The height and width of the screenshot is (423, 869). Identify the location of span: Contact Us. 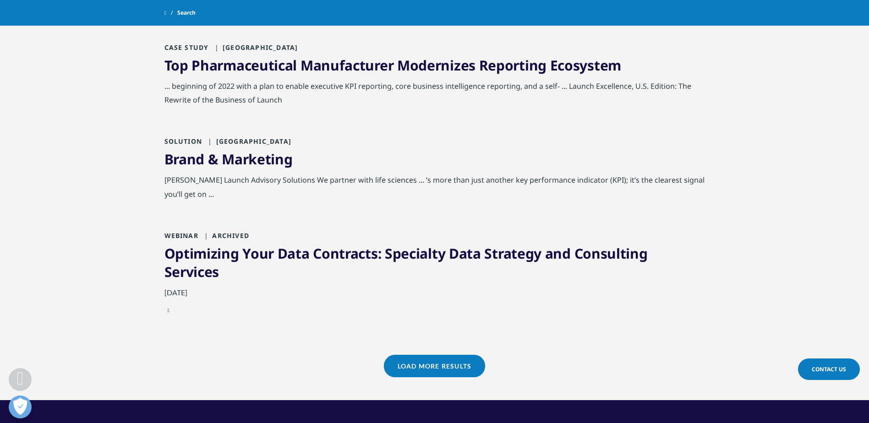
(829, 369).